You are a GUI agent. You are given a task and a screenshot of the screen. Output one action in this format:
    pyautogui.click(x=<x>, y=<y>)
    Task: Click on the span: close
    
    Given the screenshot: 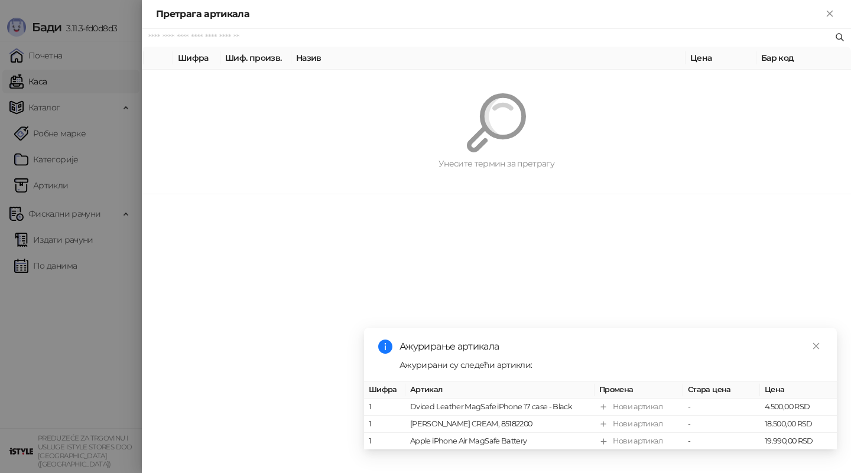 What is the action you would take?
    pyautogui.click(x=816, y=346)
    